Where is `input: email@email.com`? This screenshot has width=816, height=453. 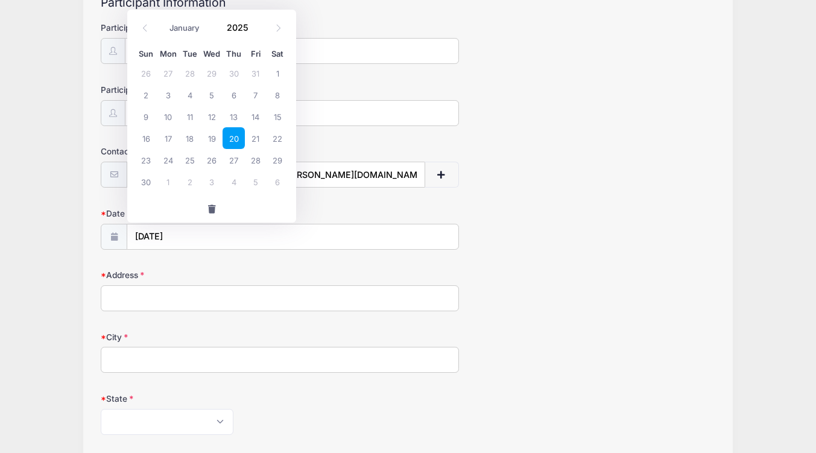 input: email@email.com is located at coordinates (276, 174).